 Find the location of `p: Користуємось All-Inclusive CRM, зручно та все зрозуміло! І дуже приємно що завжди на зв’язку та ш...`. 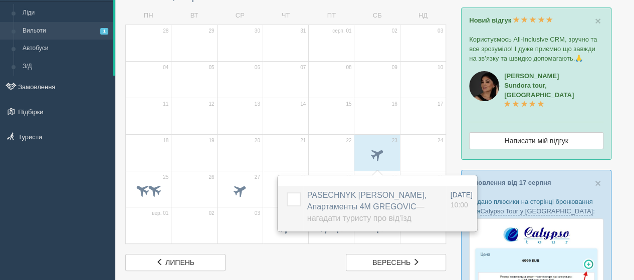

p: Користуємось All-Inclusive CRM, зручно та все зрозуміло! І дуже приємно що завжди на зв’язку та ш... is located at coordinates (536, 49).